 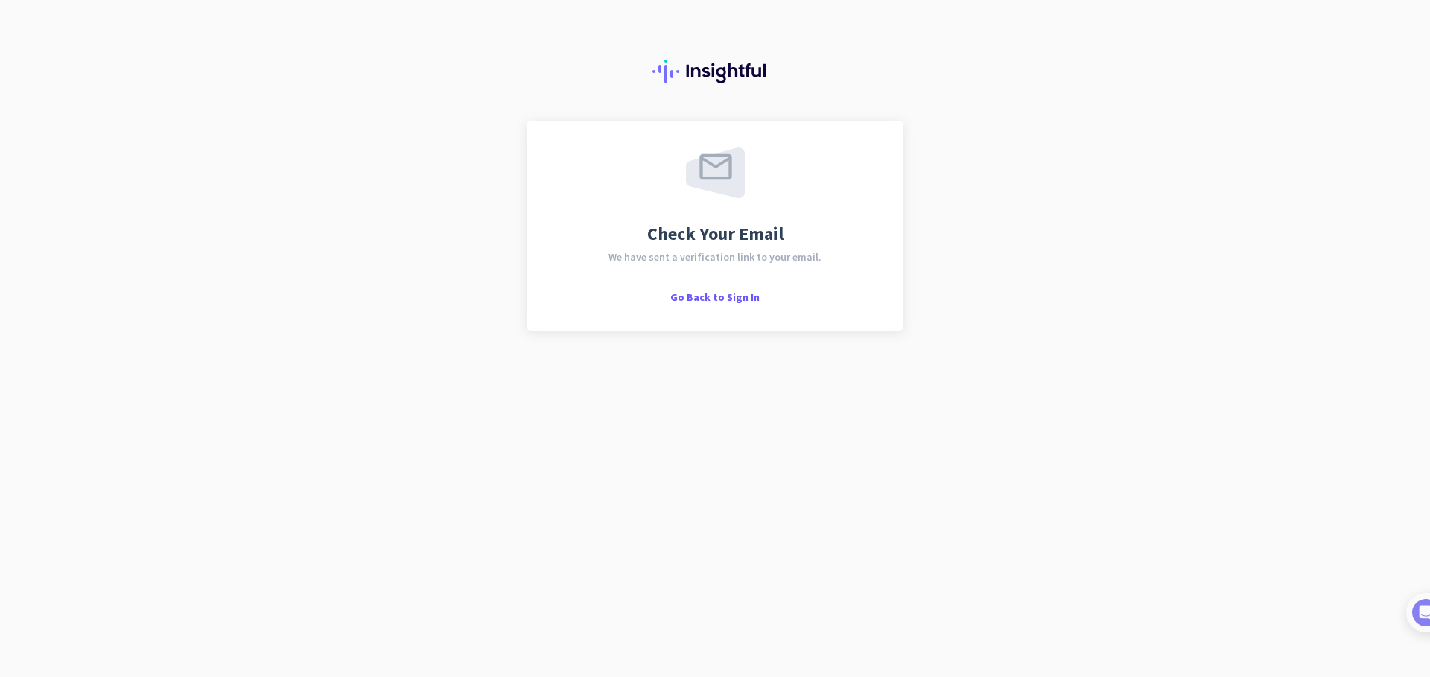 I want to click on img: Insightful, so click(x=715, y=71).